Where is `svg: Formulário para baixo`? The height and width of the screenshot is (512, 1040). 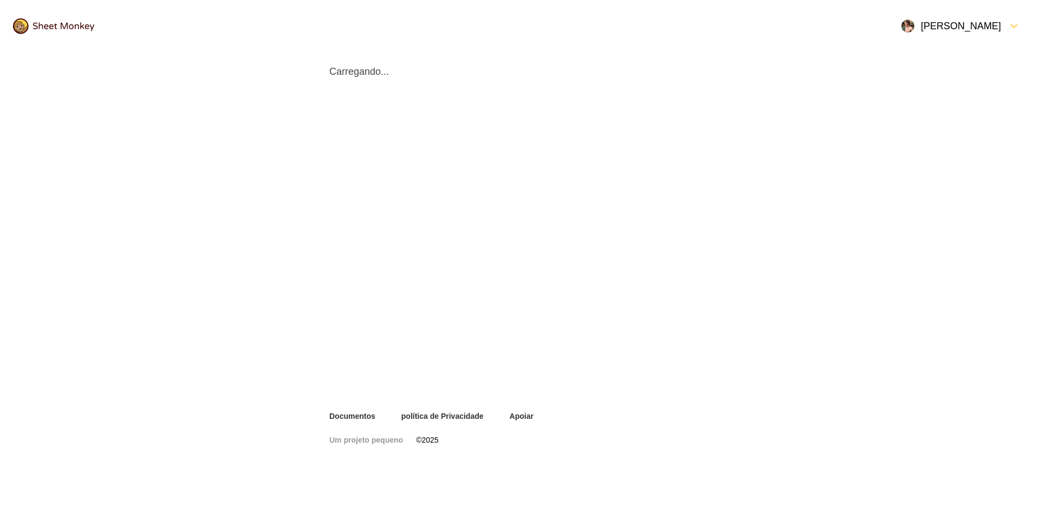
svg: Formulário para baixo is located at coordinates (1014, 26).